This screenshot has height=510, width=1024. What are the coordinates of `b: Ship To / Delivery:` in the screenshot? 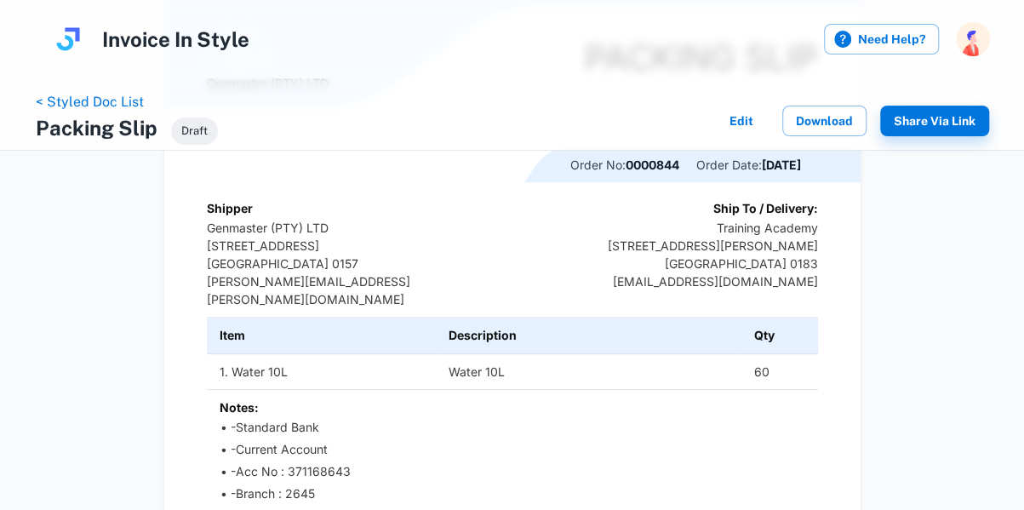 It's located at (765, 208).